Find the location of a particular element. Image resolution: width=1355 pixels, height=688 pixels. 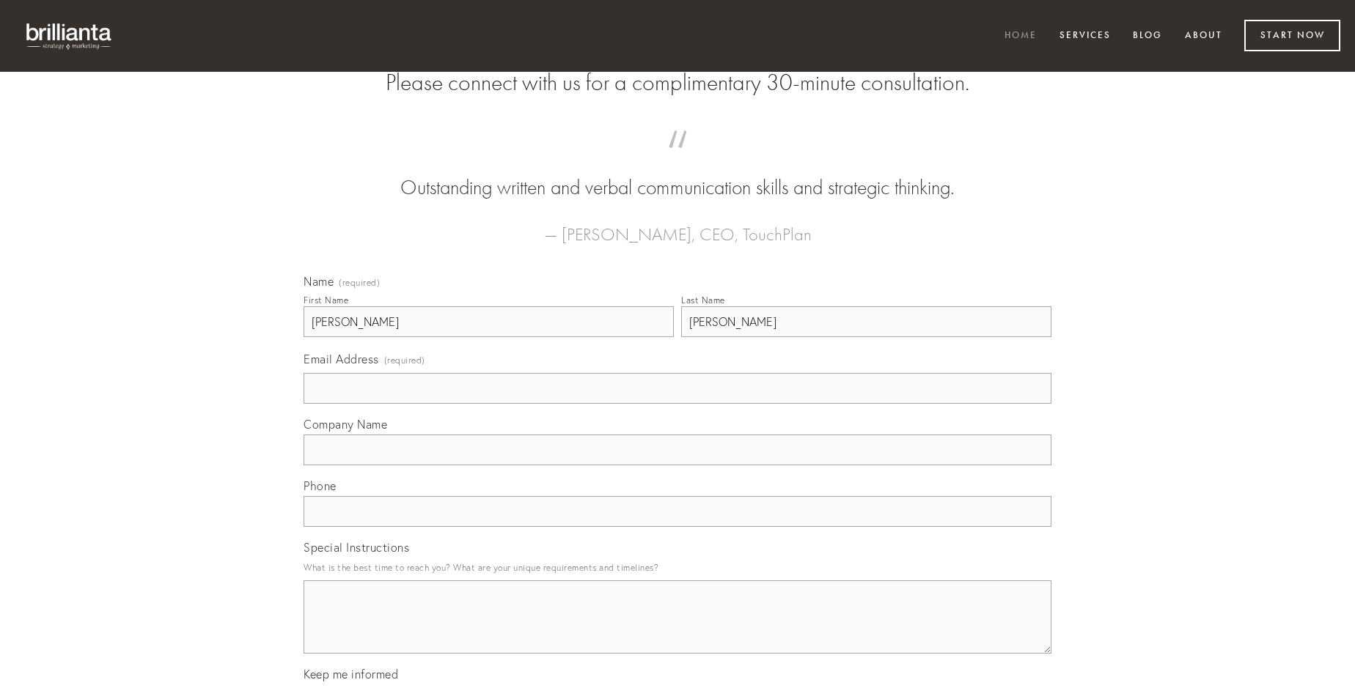

a: Services is located at coordinates (1085, 36).